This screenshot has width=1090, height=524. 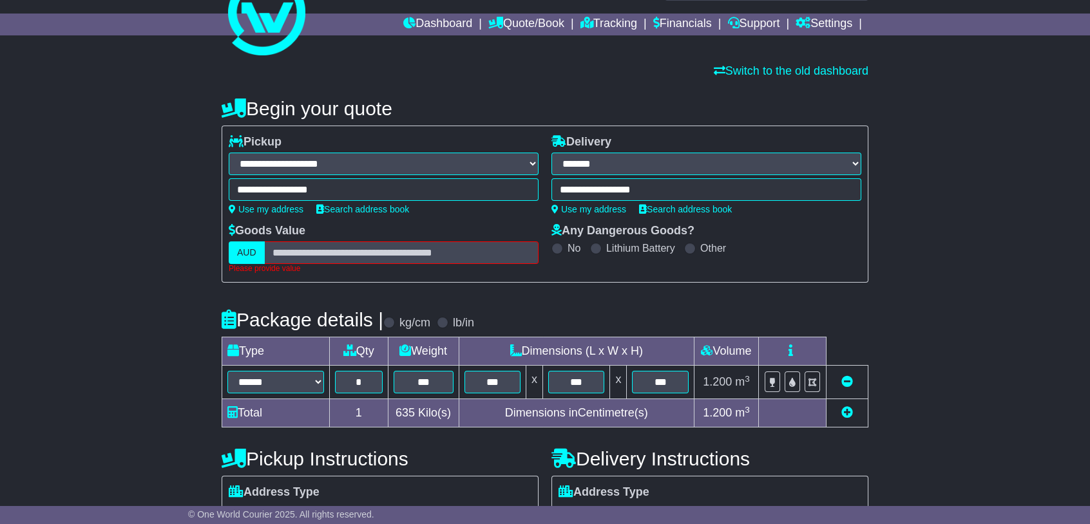 What do you see at coordinates (276, 352) in the screenshot?
I see `td: Type` at bounding box center [276, 352].